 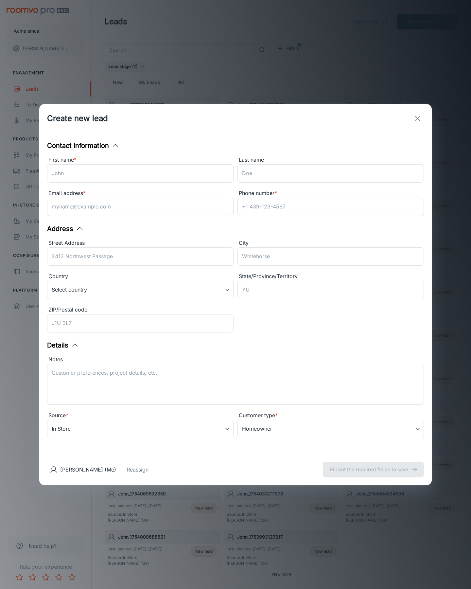 I want to click on div: Customer type, so click(x=331, y=415).